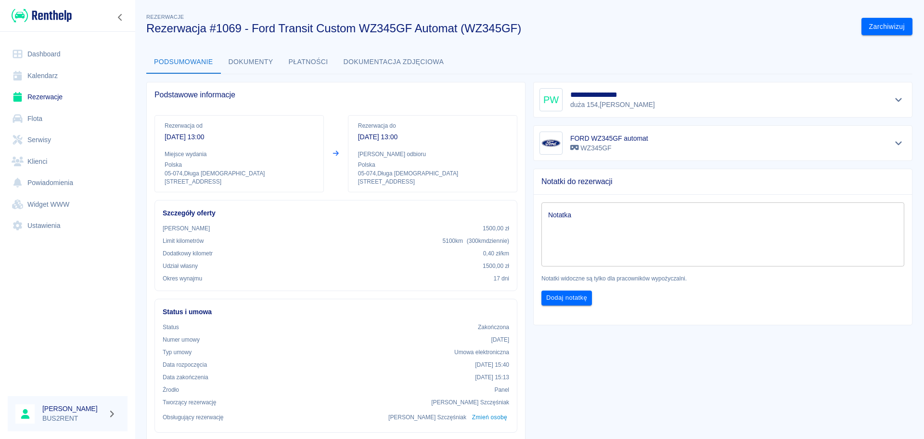  Describe the element at coordinates (482, 352) in the screenshot. I see `p: Umowa elektroniczna` at that location.